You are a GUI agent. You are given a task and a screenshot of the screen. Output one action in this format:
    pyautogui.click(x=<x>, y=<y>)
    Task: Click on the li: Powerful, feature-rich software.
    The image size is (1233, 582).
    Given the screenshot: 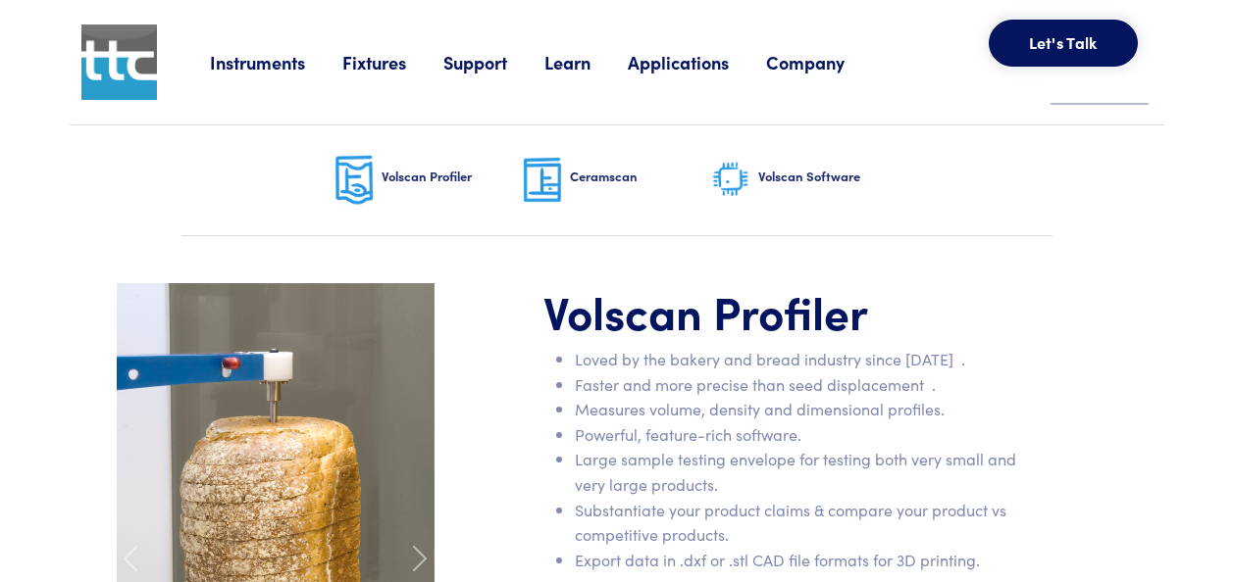 What is the action you would take?
    pyautogui.click(x=803, y=435)
    